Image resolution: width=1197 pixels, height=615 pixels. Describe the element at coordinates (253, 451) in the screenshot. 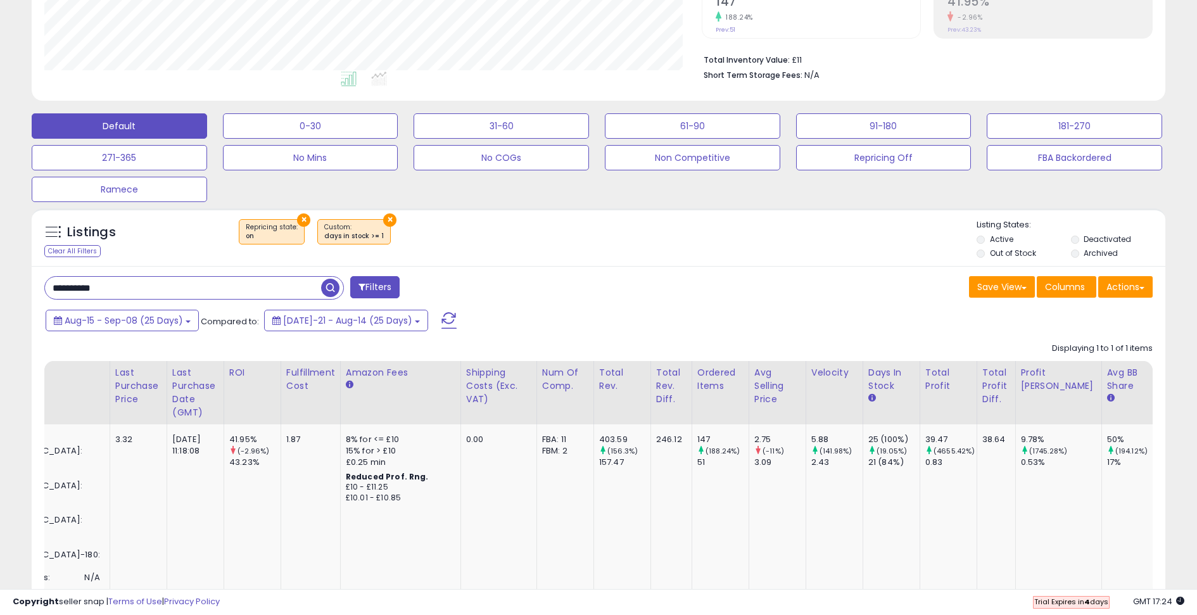

I see `small: (-2.96%)` at that location.